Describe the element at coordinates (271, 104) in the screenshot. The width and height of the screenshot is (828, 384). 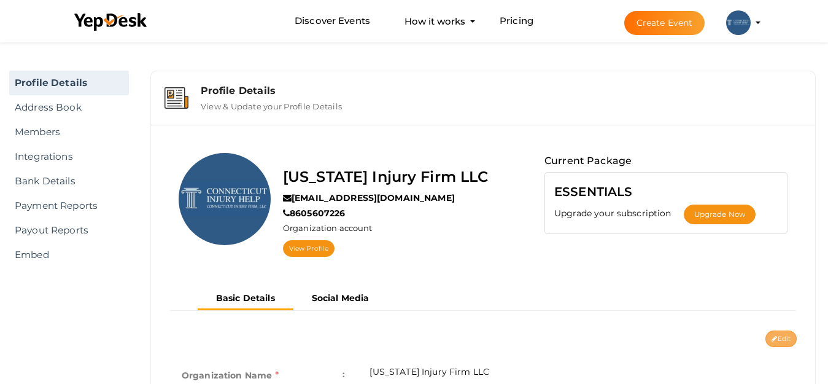
I see `label: View & Update your Profile Details` at that location.